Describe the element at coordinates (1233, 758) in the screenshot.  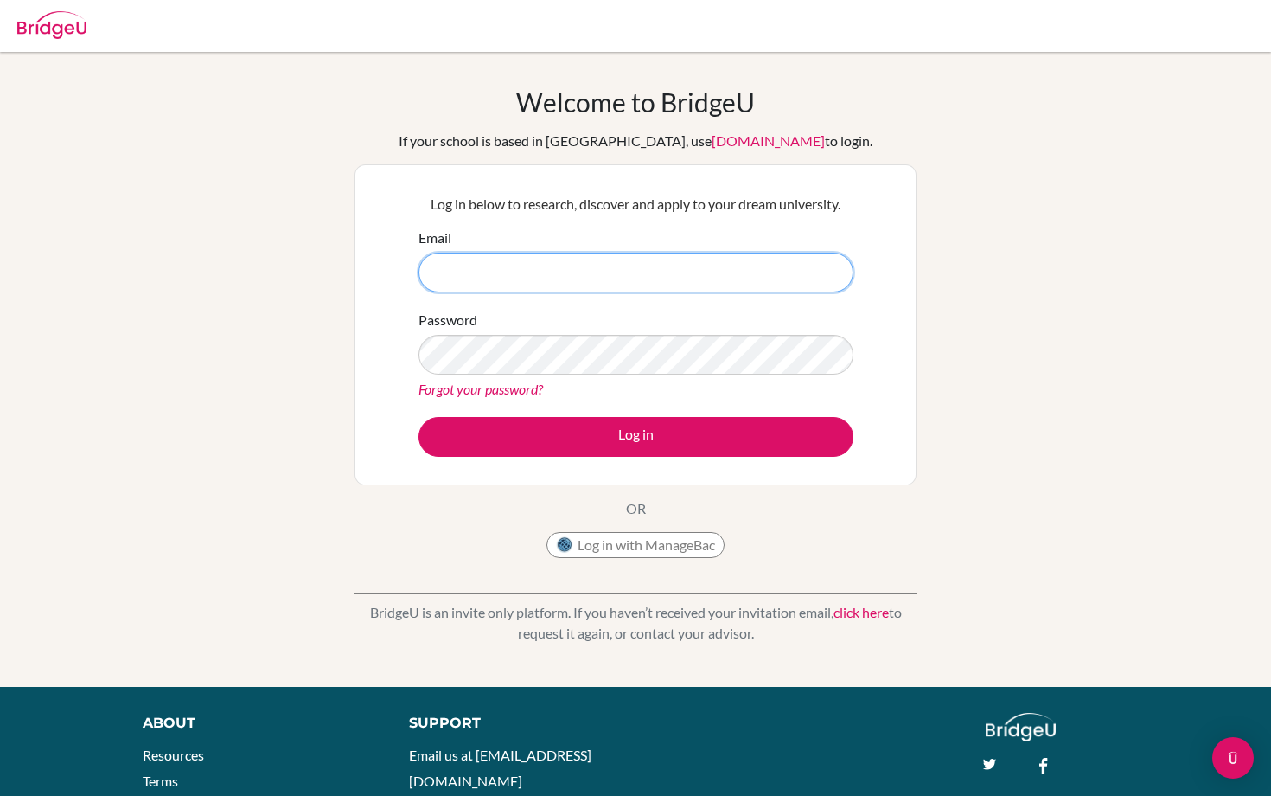
I see `div: Open Intercom Messenger` at that location.